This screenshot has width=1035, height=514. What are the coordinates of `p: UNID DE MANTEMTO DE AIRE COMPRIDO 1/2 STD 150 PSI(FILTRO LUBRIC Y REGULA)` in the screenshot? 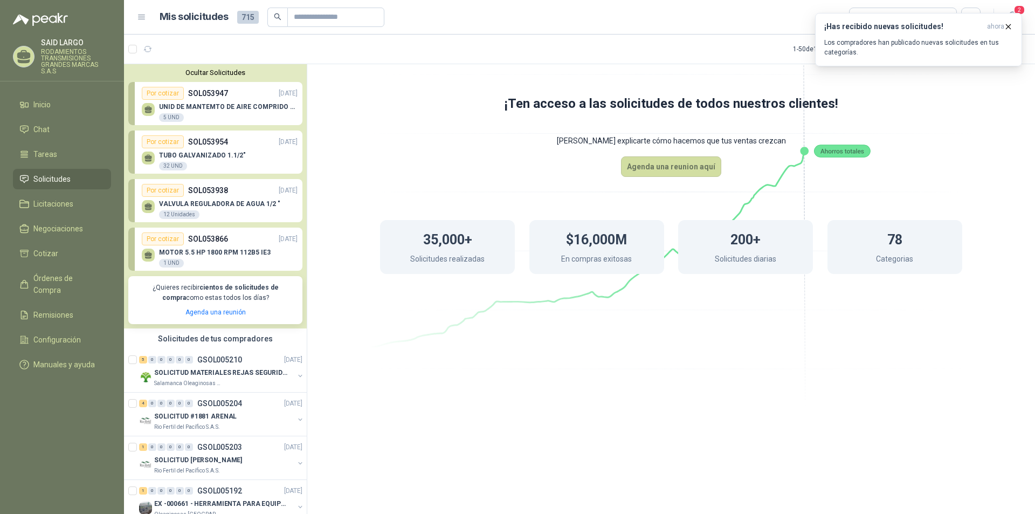 It's located at (228, 107).